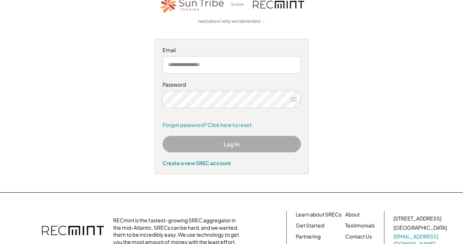 This screenshot has width=463, height=244. What do you see at coordinates (232, 163) in the screenshot?
I see `div: Create a new SREC account` at bounding box center [232, 163].